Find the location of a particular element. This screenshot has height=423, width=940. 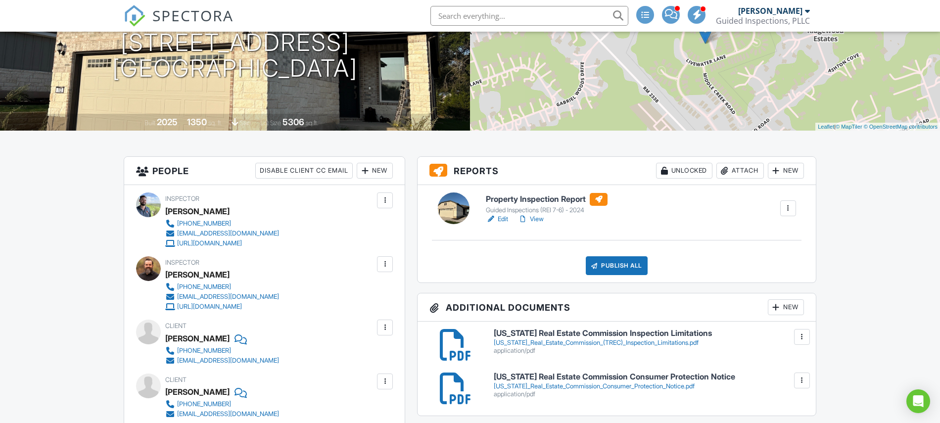

h3: Reports is located at coordinates (616, 171).